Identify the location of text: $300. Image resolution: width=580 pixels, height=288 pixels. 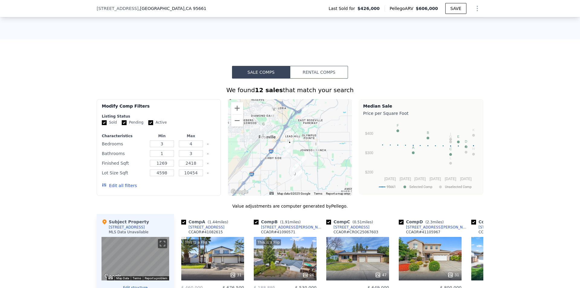
(369, 153).